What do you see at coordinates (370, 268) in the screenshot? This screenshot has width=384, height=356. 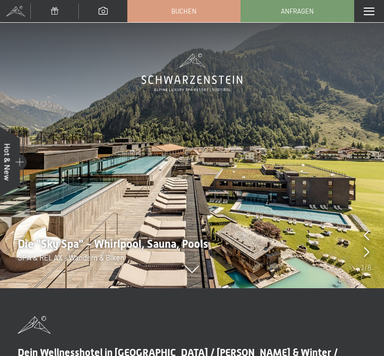 I see `span: 8` at bounding box center [370, 268].